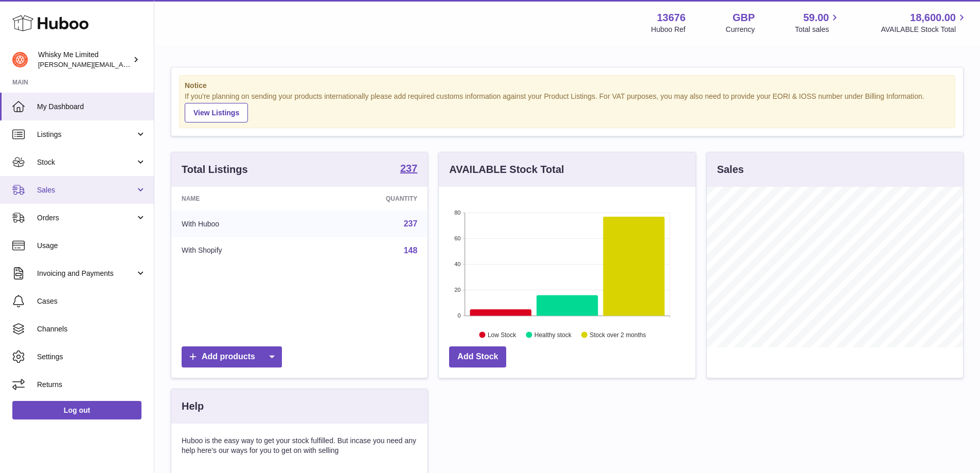 This screenshot has width=980, height=473. I want to click on td: With Shopify, so click(240, 251).